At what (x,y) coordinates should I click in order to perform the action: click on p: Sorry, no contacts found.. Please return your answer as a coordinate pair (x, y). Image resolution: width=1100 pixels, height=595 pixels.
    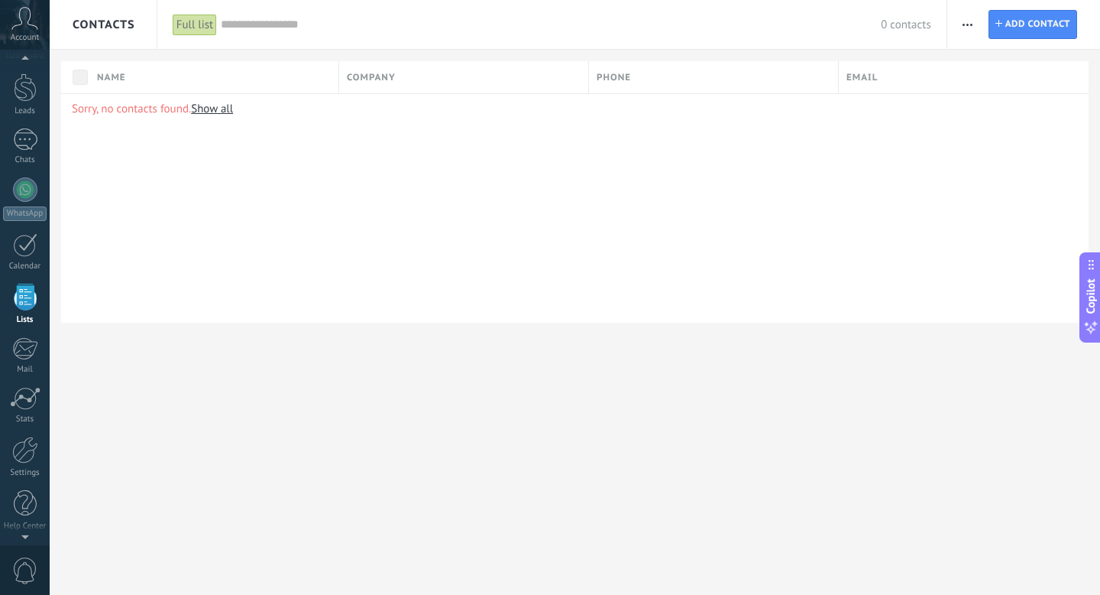
    Looking at the image, I should click on (575, 109).